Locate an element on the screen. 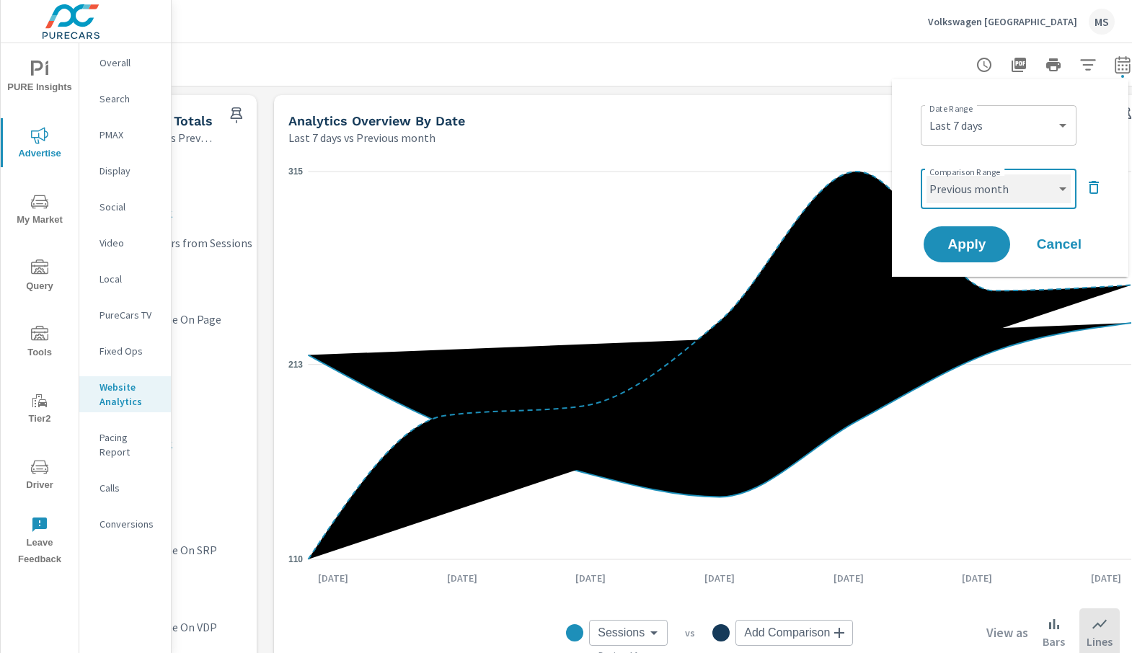  div: Sessions is located at coordinates (628, 633).